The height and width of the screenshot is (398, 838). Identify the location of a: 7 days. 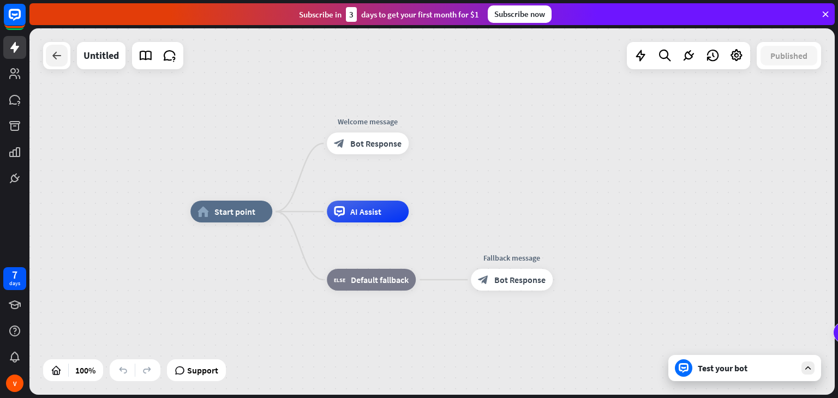
(15, 279).